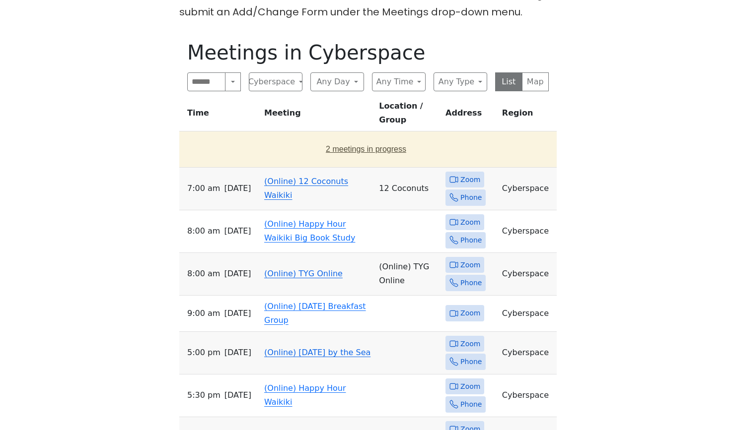 This screenshot has width=736, height=430. What do you see at coordinates (399, 82) in the screenshot?
I see `button: Any Time` at bounding box center [399, 82].